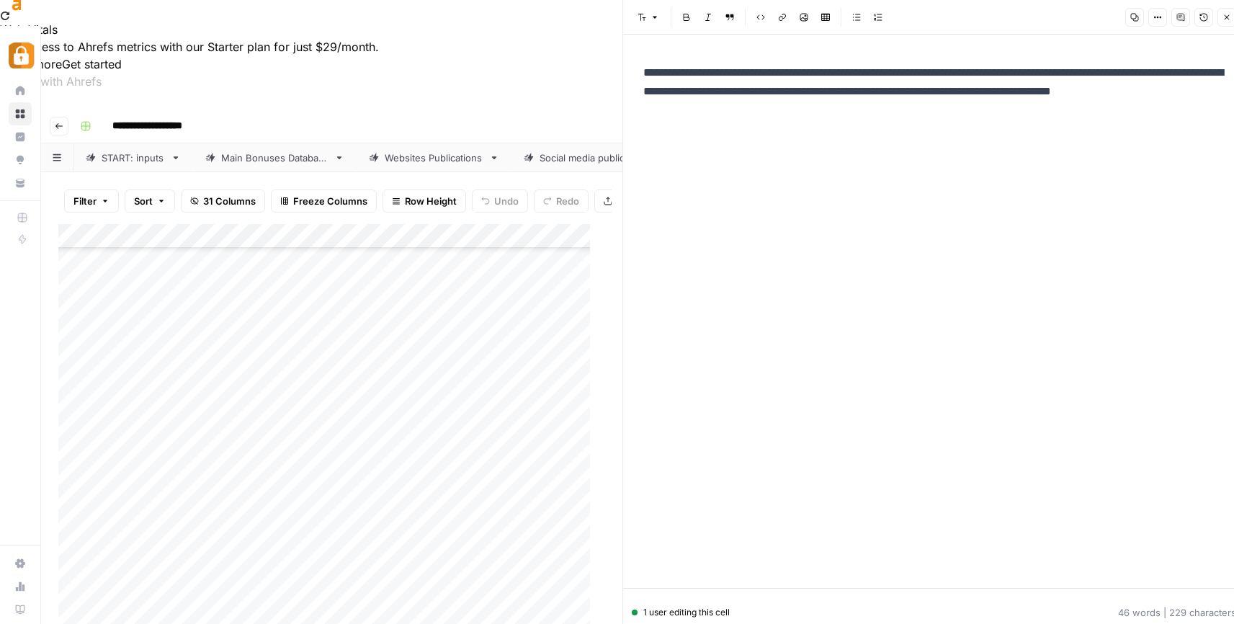 This screenshot has width=1234, height=624. What do you see at coordinates (20, 183) in the screenshot?
I see `a: Your Data` at bounding box center [20, 183].